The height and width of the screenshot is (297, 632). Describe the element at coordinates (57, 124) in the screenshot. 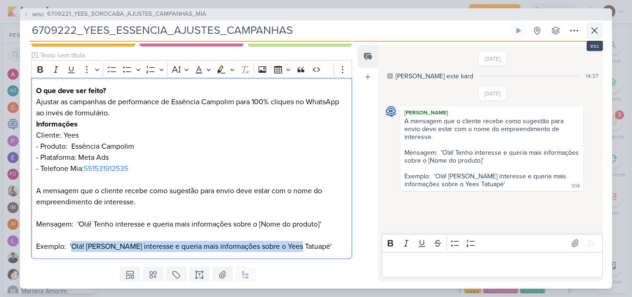

I see `strong: Informações` at that location.